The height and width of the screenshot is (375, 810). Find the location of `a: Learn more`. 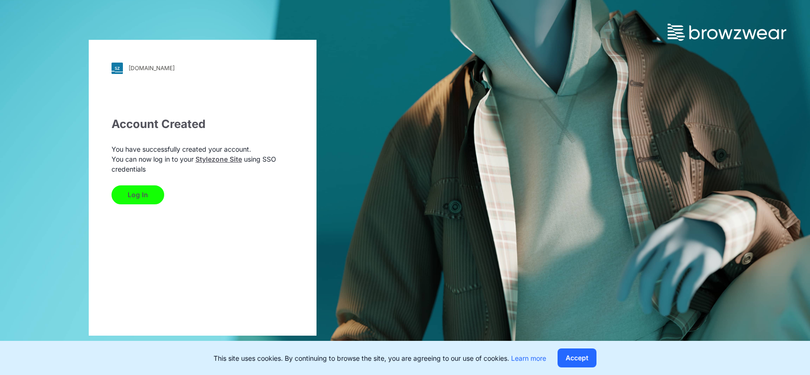

a: Learn more is located at coordinates (529, 358).